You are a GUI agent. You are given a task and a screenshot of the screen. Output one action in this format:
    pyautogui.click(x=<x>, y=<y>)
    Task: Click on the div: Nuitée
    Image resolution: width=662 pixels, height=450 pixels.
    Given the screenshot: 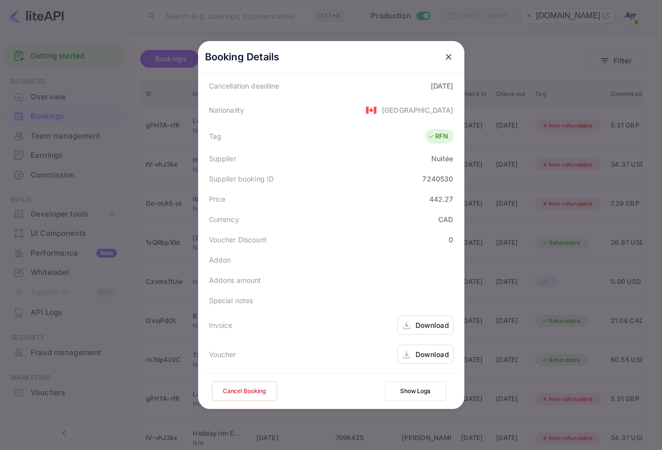 What is the action you would take?
    pyautogui.click(x=442, y=158)
    